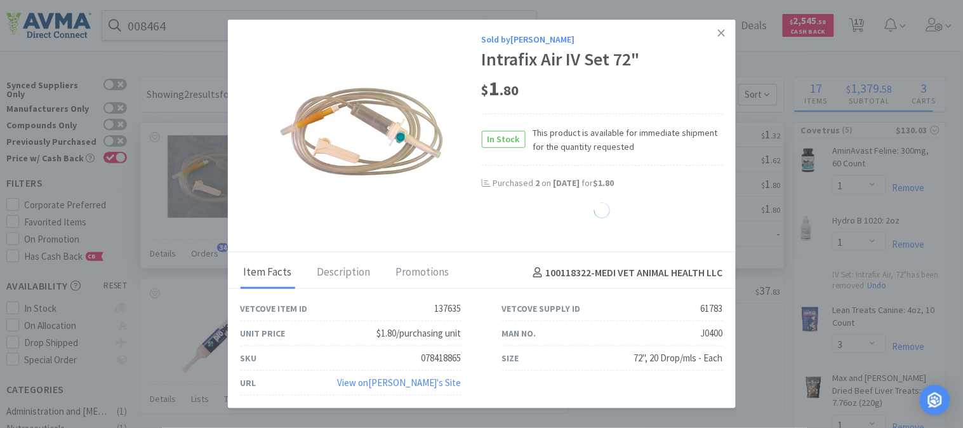 Image resolution: width=963 pixels, height=428 pixels. What do you see at coordinates (500, 88) in the screenshot?
I see `span: 1` at bounding box center [500, 88].